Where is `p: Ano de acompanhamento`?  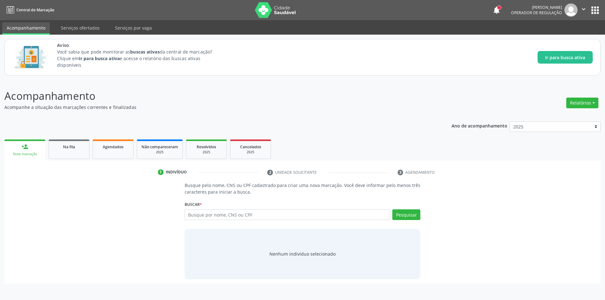 p: Ano de acompanhamento is located at coordinates (479, 125).